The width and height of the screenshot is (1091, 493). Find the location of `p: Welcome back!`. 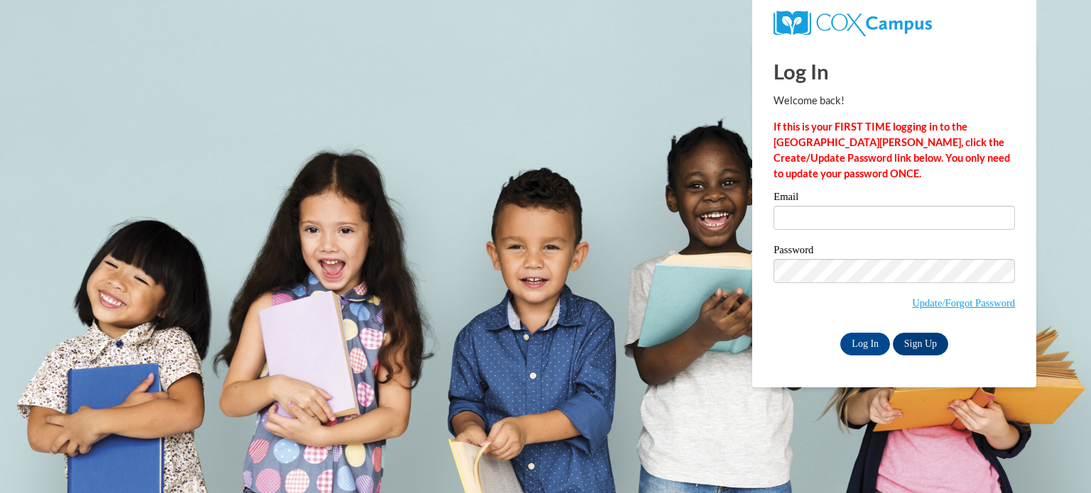

p: Welcome back! is located at coordinates (894, 101).